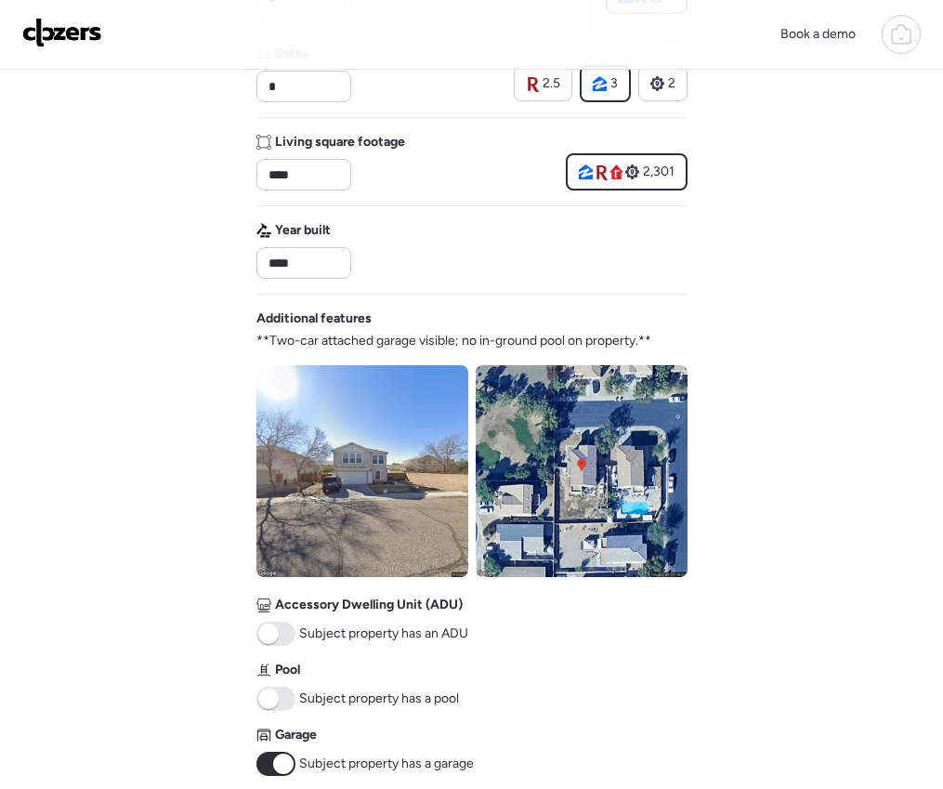 This screenshot has height=789, width=943. I want to click on img: Logo, so click(62, 33).